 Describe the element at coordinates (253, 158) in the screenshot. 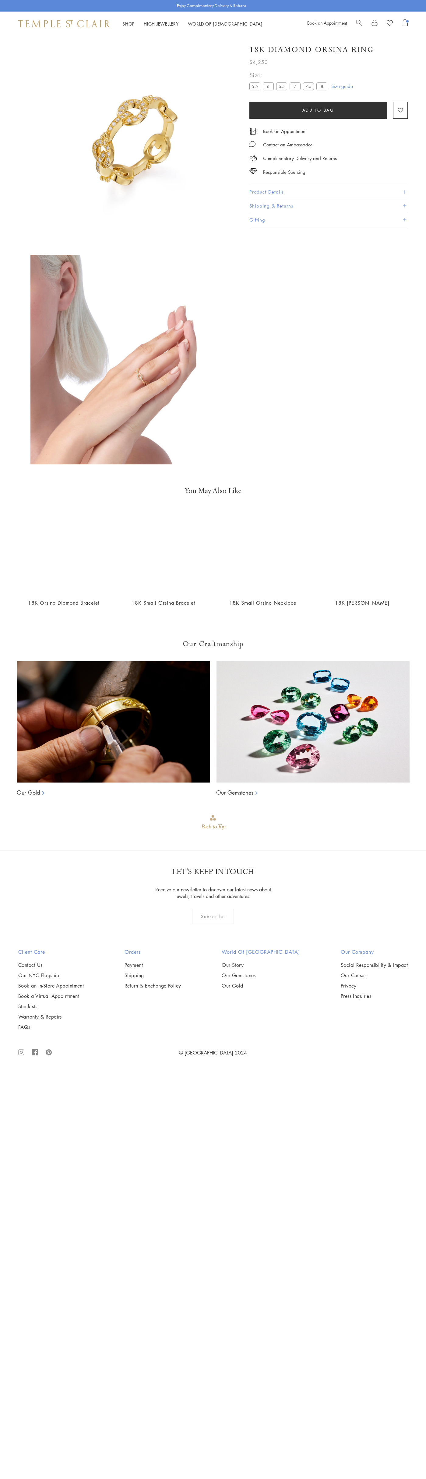

I see `img: icon_delivery.svg` at that location.